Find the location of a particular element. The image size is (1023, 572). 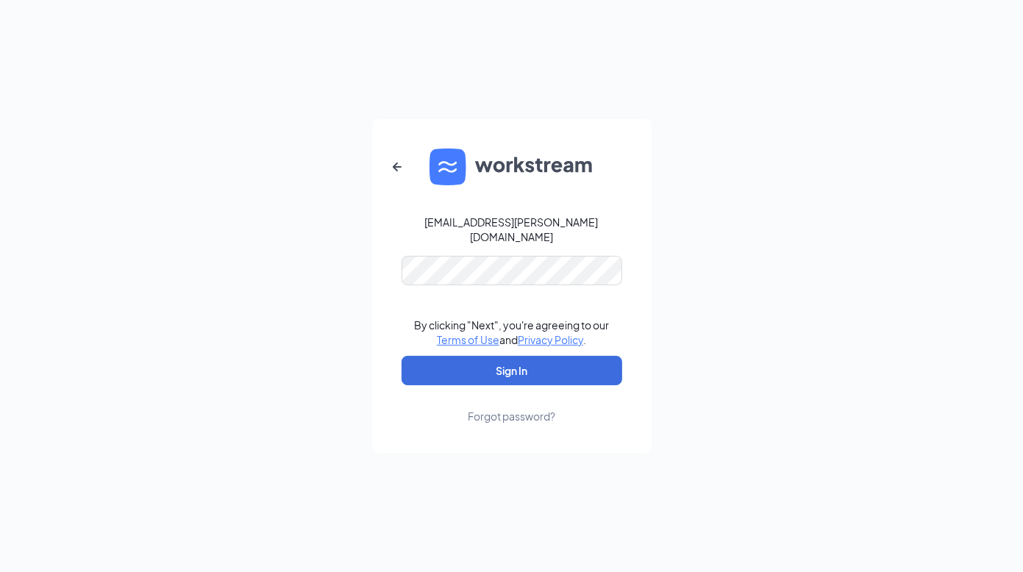

a: Terms of Use is located at coordinates (468, 340).